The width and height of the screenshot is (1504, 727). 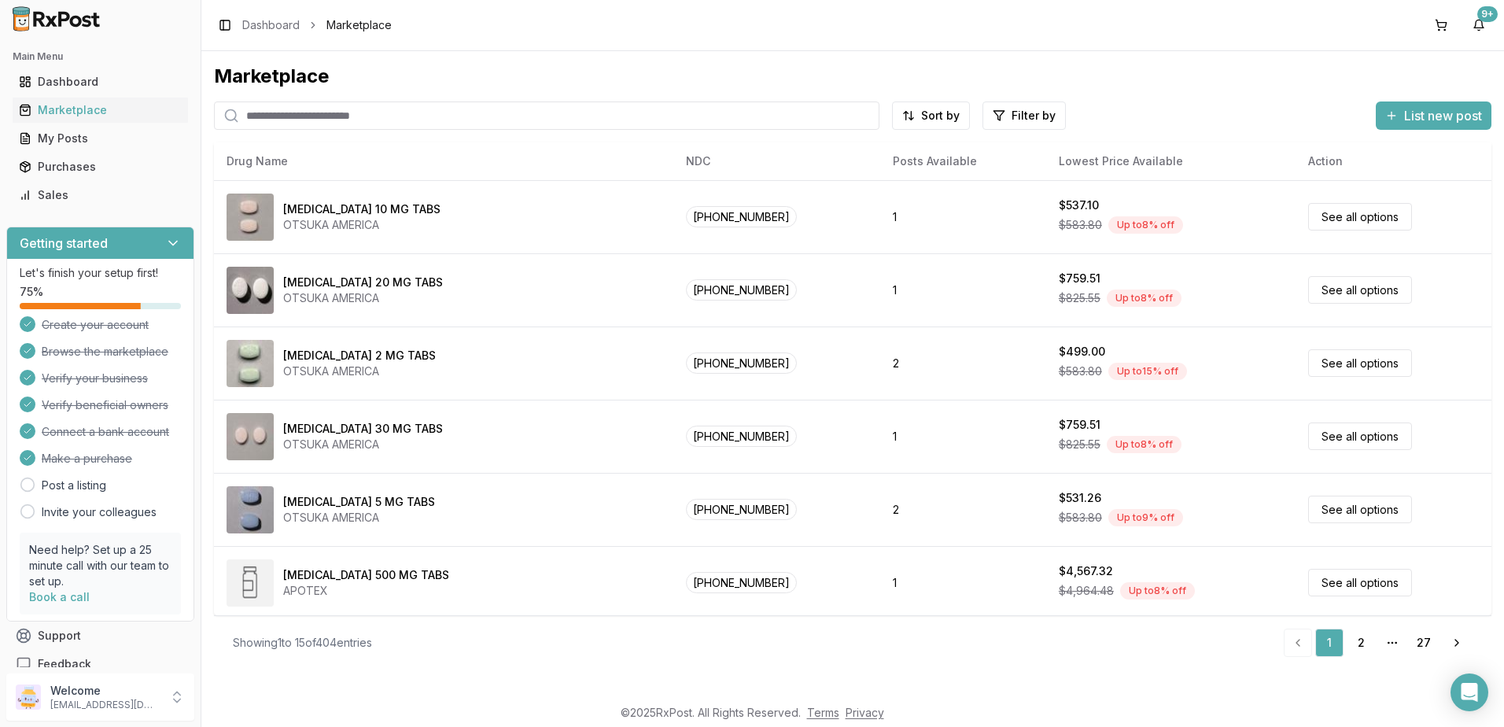 What do you see at coordinates (1024, 116) in the screenshot?
I see `button: Filter by` at bounding box center [1024, 116].